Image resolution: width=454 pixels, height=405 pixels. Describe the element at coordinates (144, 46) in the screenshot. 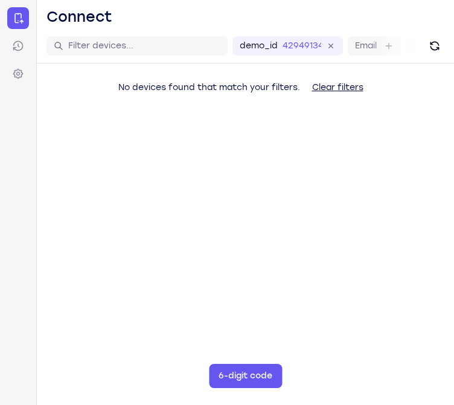

I see `input: Filter devices...` at that location.